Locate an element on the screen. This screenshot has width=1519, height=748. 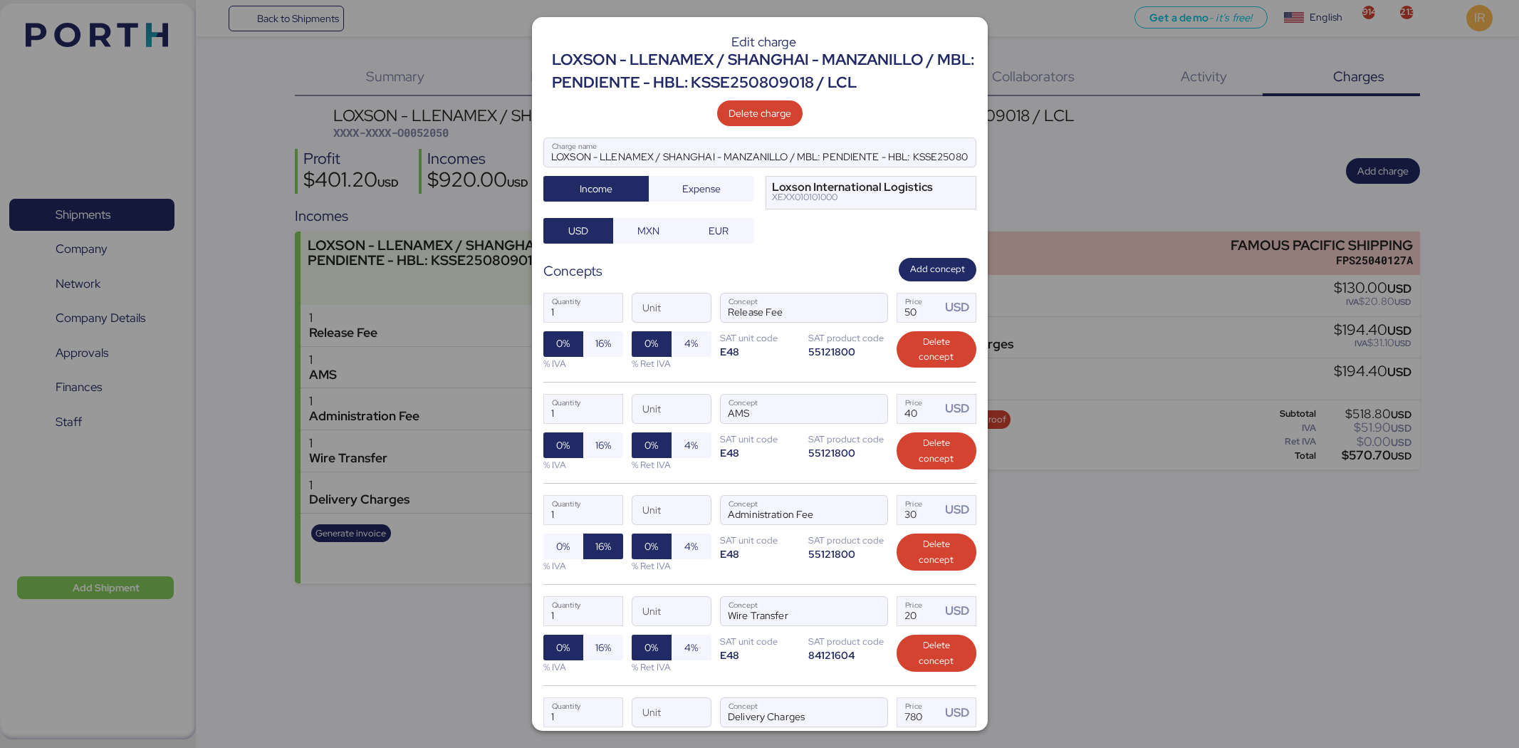
button: Add concept is located at coordinates (937, 269).